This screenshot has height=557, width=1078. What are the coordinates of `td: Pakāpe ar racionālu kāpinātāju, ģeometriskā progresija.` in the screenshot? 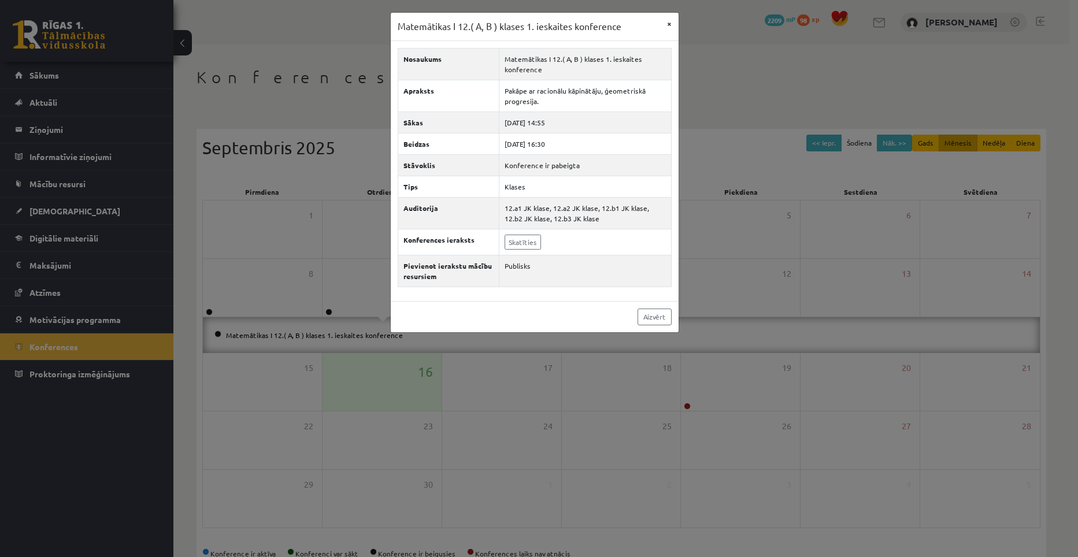 It's located at (585, 95).